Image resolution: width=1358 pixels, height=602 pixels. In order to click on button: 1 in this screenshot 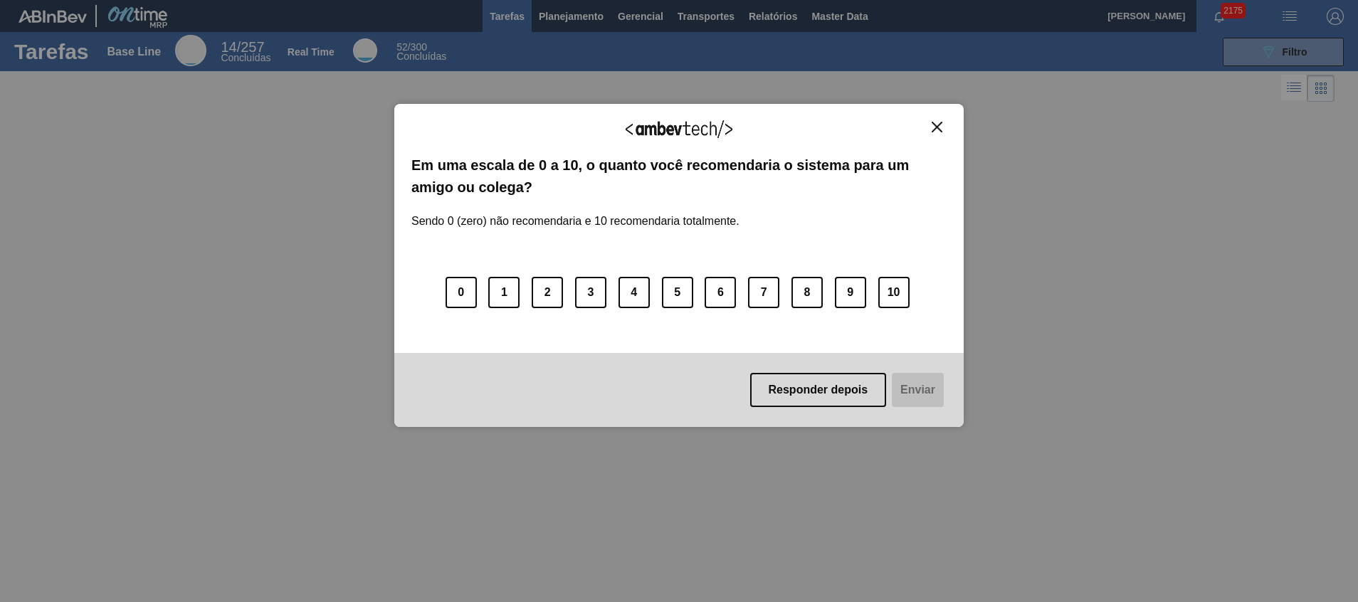, I will do `click(504, 293)`.